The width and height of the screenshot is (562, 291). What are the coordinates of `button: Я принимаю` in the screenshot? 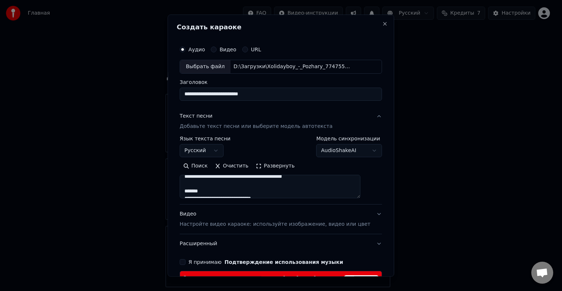 It's located at (284, 262).